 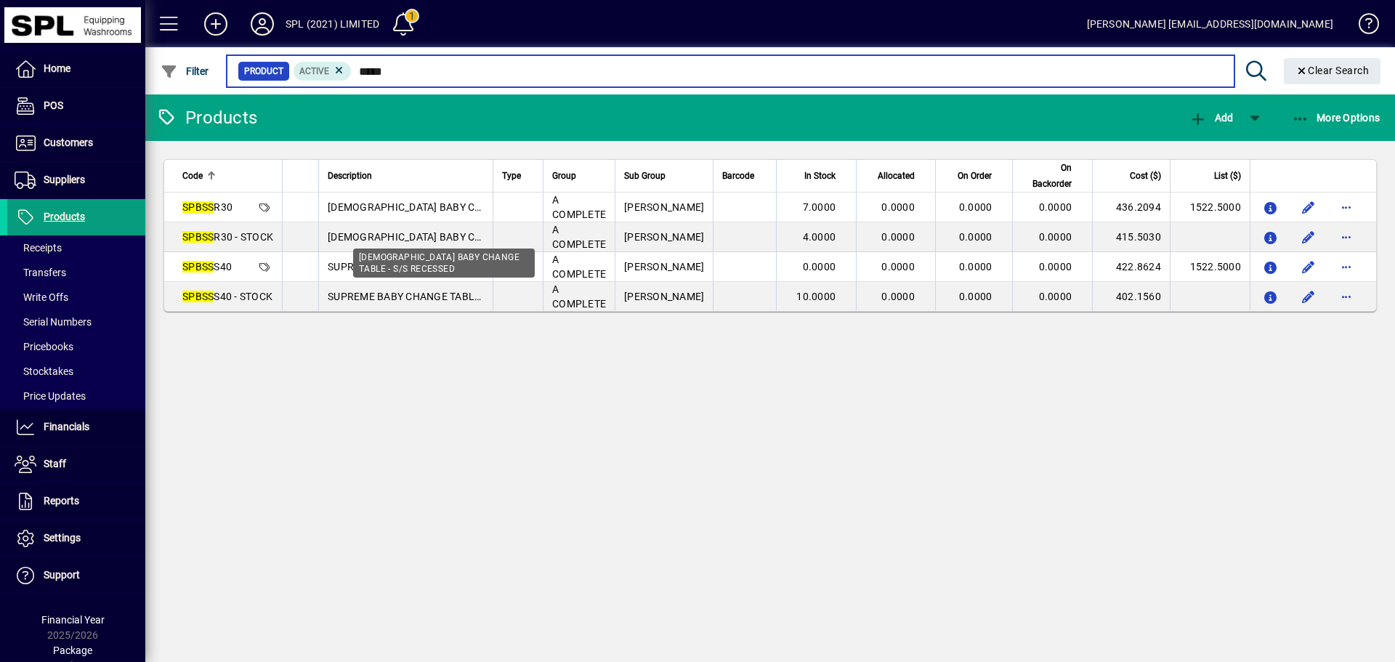 I want to click on span: Products, so click(x=64, y=216).